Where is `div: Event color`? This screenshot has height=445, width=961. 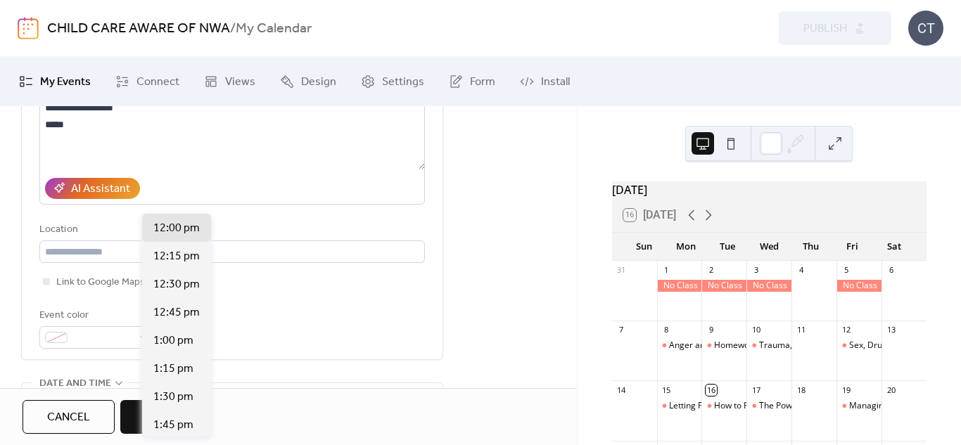 div: Event color is located at coordinates (96, 316).